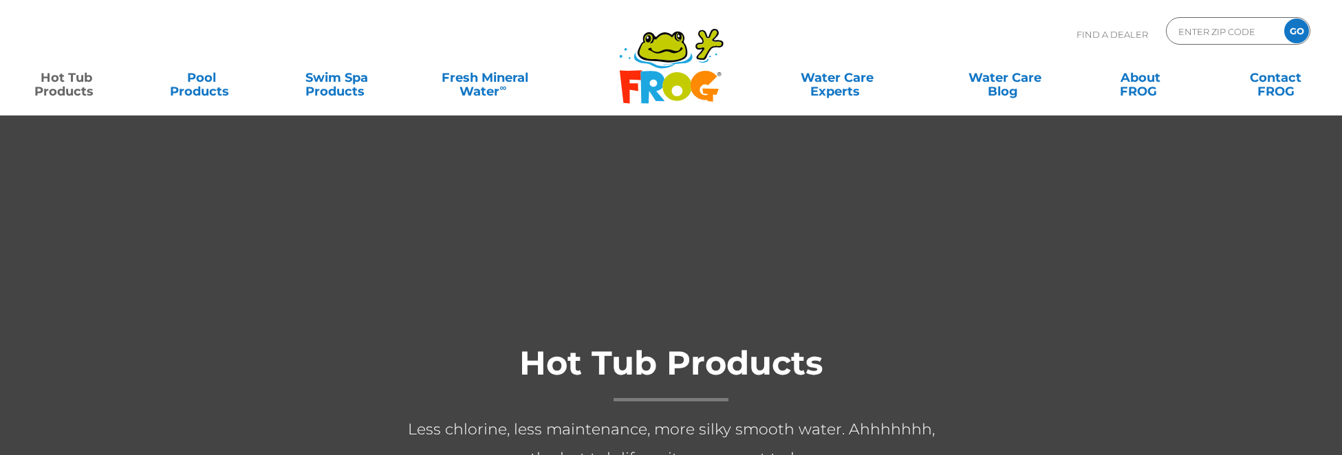 The height and width of the screenshot is (455, 1342). What do you see at coordinates (1223, 31) in the screenshot?
I see `input: Zip Code Form` at bounding box center [1223, 31].